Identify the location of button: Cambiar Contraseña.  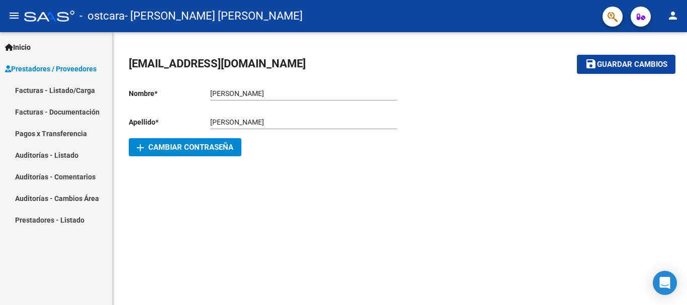
(185, 147).